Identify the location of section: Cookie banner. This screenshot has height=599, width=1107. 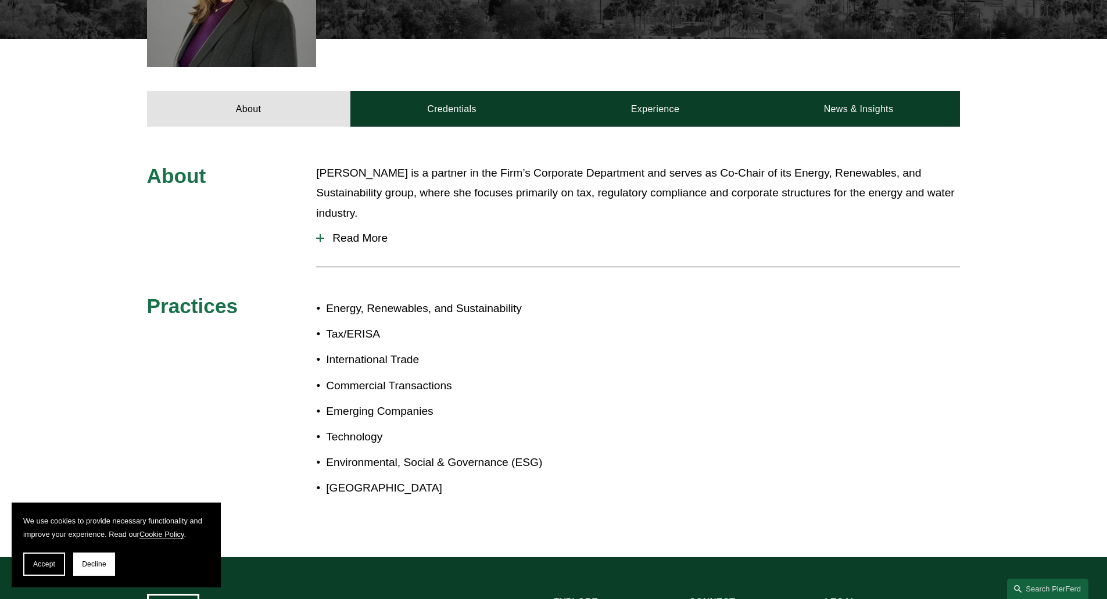
(116, 545).